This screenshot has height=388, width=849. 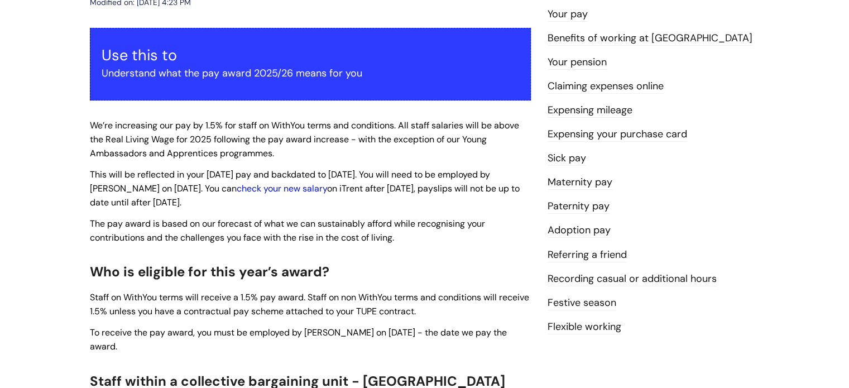 I want to click on a: Flexible working, so click(x=584, y=327).